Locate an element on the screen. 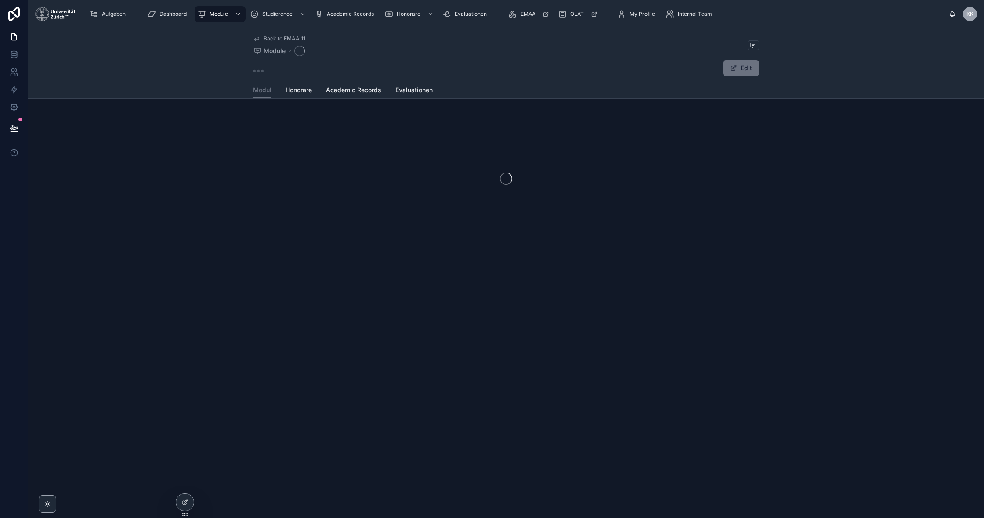 The height and width of the screenshot is (518, 984). span: Studierende is located at coordinates (277, 14).